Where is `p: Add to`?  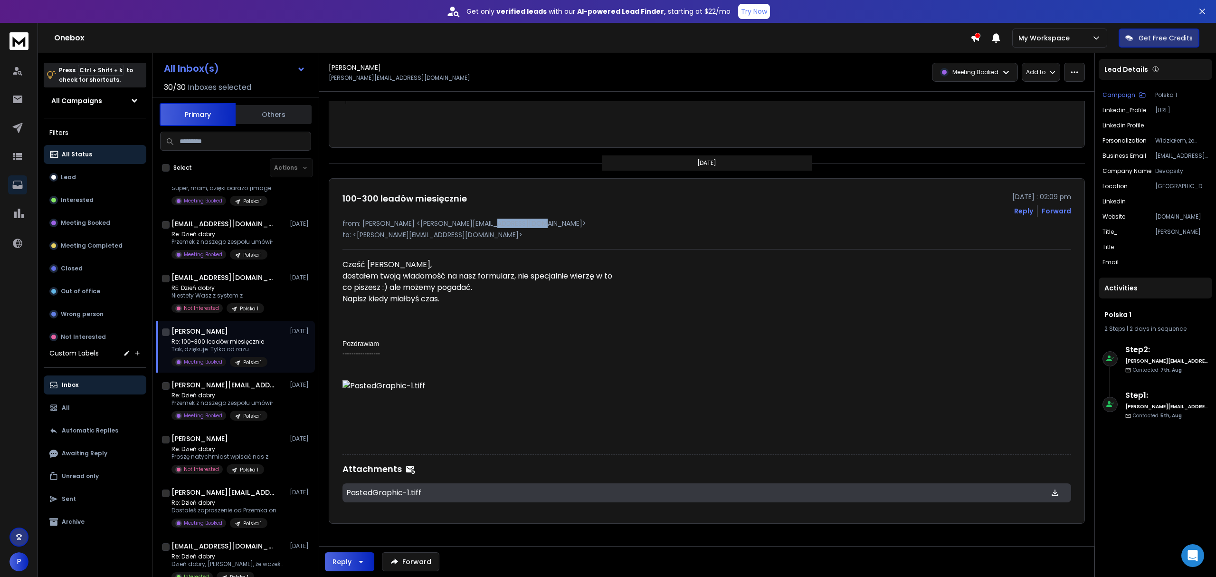 p: Add to is located at coordinates (1035, 72).